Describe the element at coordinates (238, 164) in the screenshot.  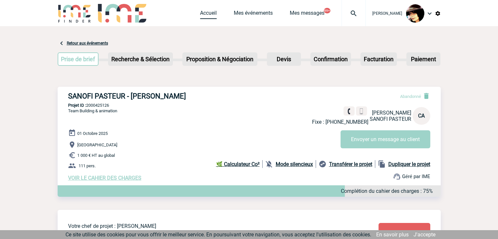
I see `b: 🌿 Calculateur Co²` at that location.